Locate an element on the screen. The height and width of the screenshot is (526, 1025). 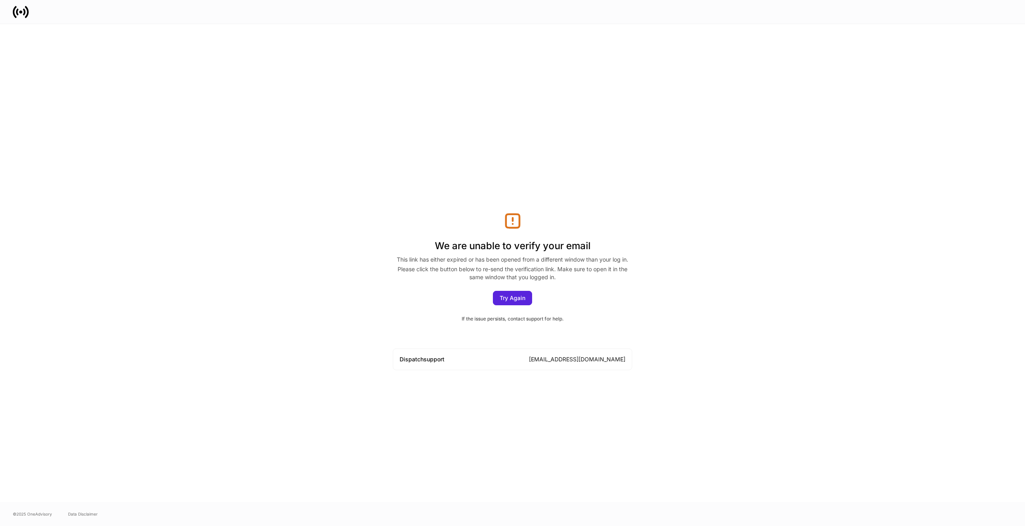
div: If the issue persists, contact support for help. is located at coordinates (513, 318).